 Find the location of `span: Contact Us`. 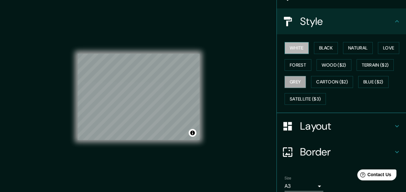

span: Contact Us is located at coordinates (31, 8).